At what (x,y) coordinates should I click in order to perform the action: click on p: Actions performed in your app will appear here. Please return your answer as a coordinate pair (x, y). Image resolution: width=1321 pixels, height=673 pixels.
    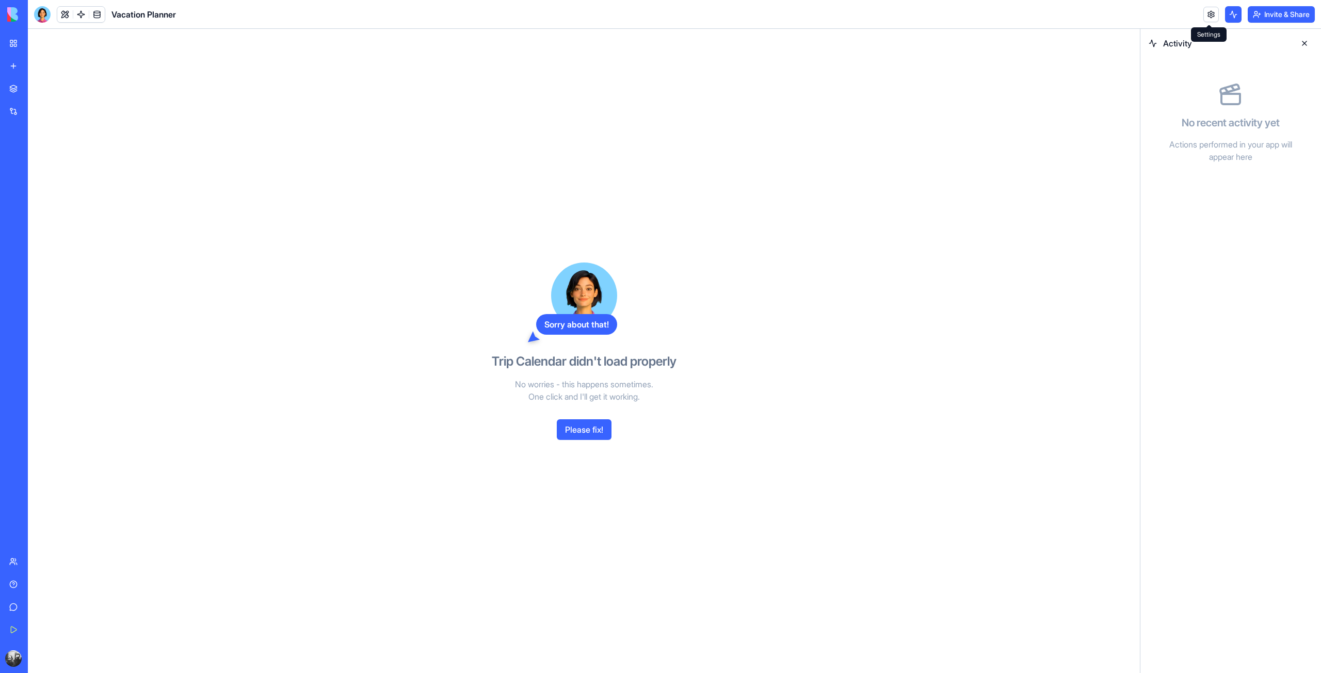
    Looking at the image, I should click on (1230, 151).